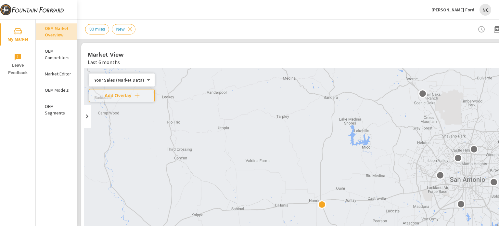  Describe the element at coordinates (18, 49) in the screenshot. I see `div: nav menu` at that location.